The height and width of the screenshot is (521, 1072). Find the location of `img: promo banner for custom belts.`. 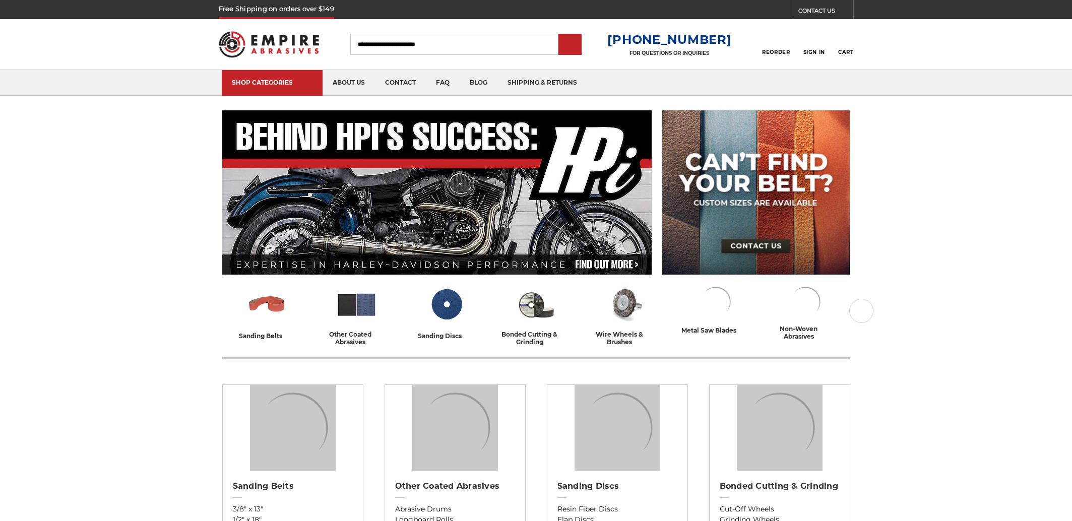

img: promo banner for custom belts. is located at coordinates (756, 192).